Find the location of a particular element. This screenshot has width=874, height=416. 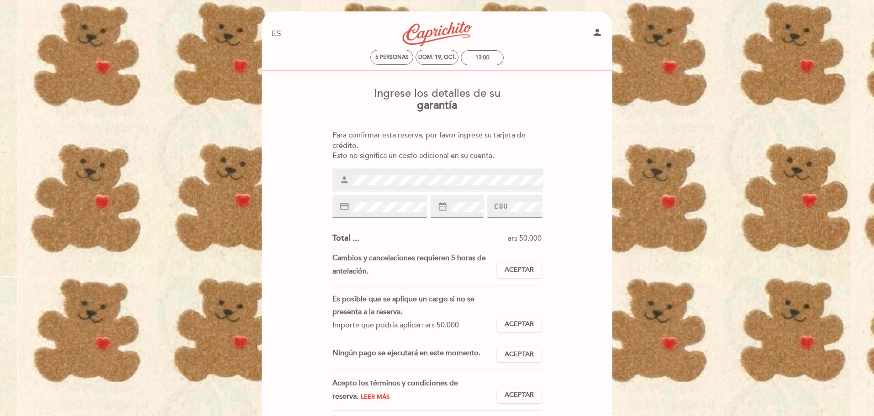

div: Cambios y cancelaciones requieren 5 horas de antelación. is located at coordinates (415, 265).